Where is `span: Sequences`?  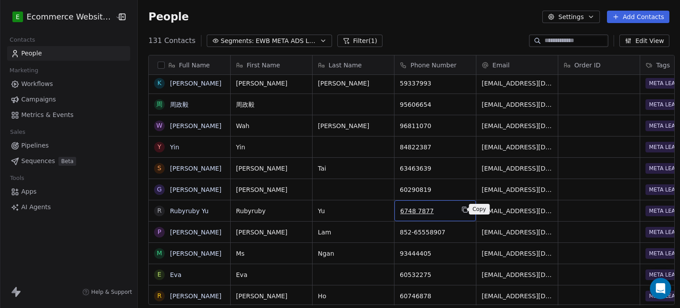 span: Sequences is located at coordinates (38, 161).